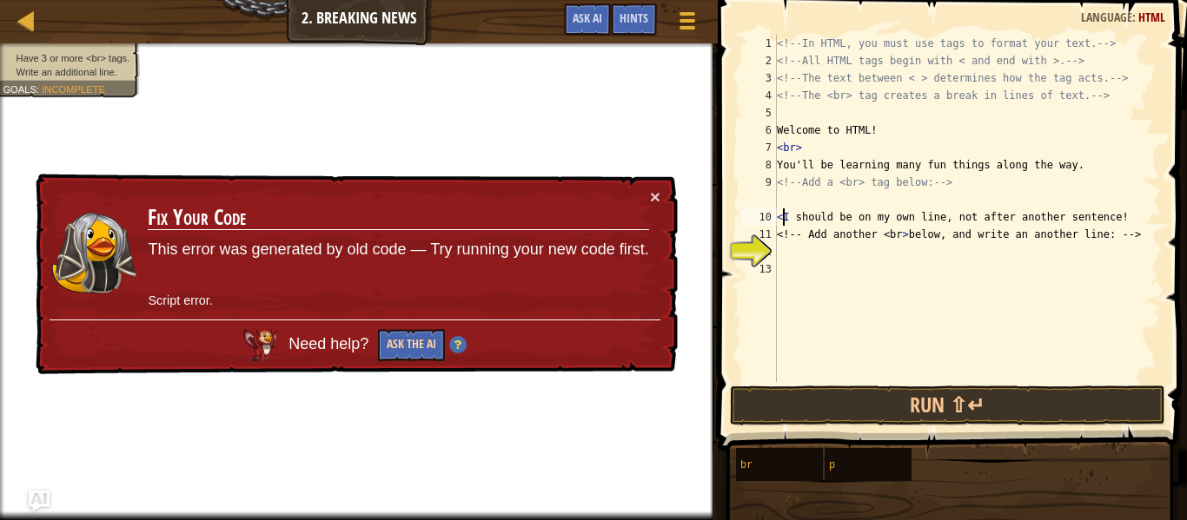  What do you see at coordinates (759, 165) in the screenshot?
I see `div: 8` at bounding box center [759, 165].